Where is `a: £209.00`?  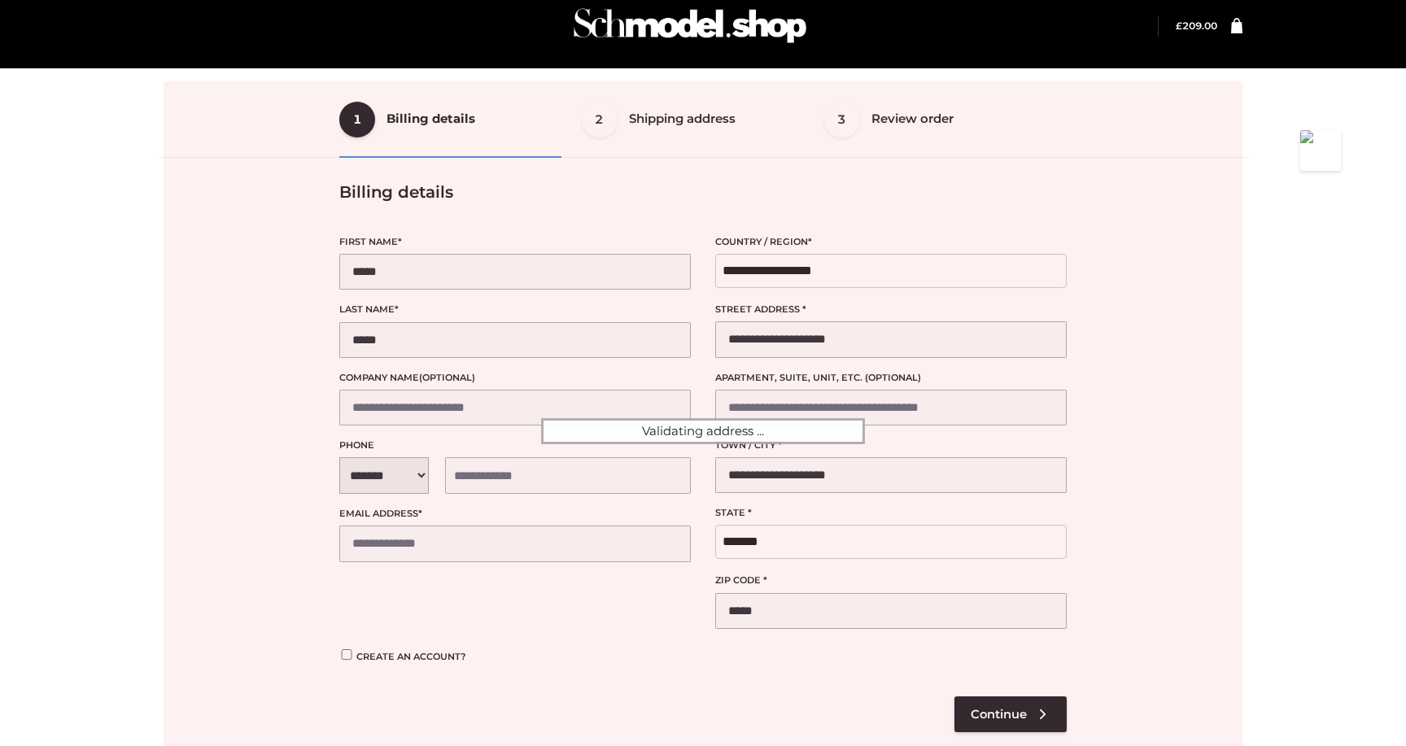 a: £209.00 is located at coordinates (1196, 25).